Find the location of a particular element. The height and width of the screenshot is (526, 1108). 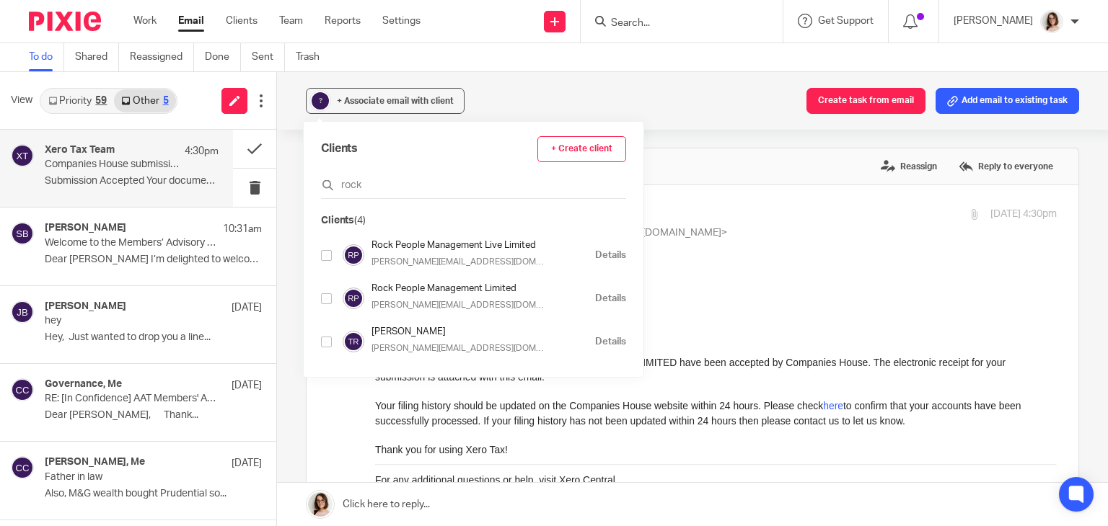

span: View is located at coordinates (22, 100).